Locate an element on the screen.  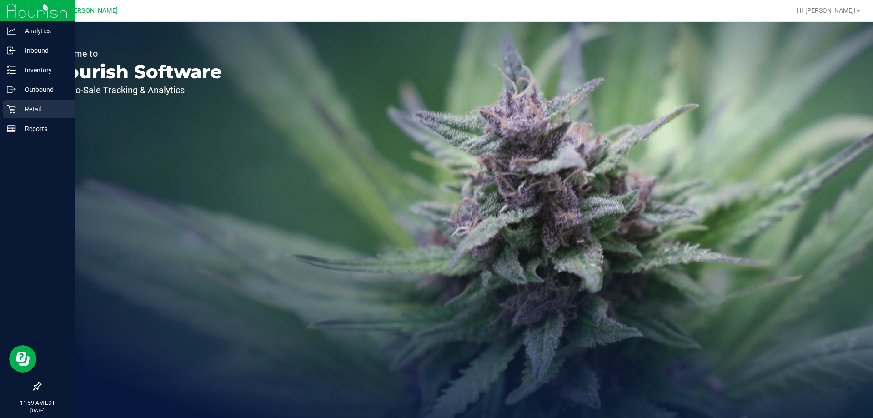
p: Flourish Software is located at coordinates (136, 72).